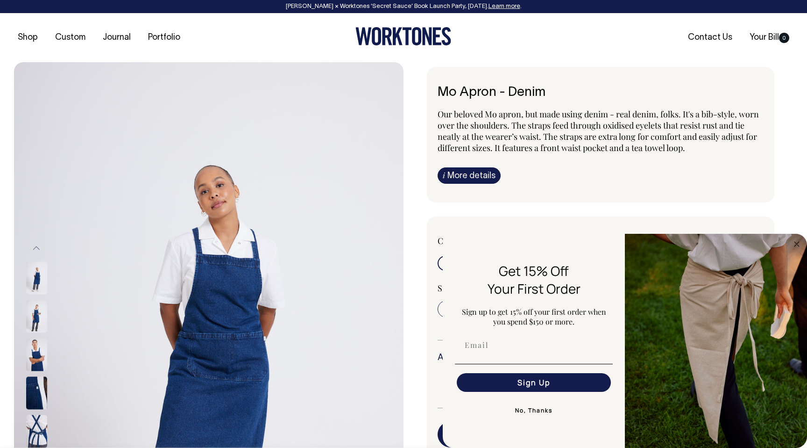  I want to click on span: 0, so click(784, 38).